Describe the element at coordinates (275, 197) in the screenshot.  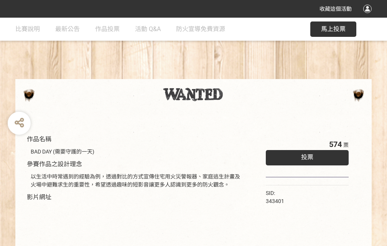
I see `span: SID: 343401` at that location.